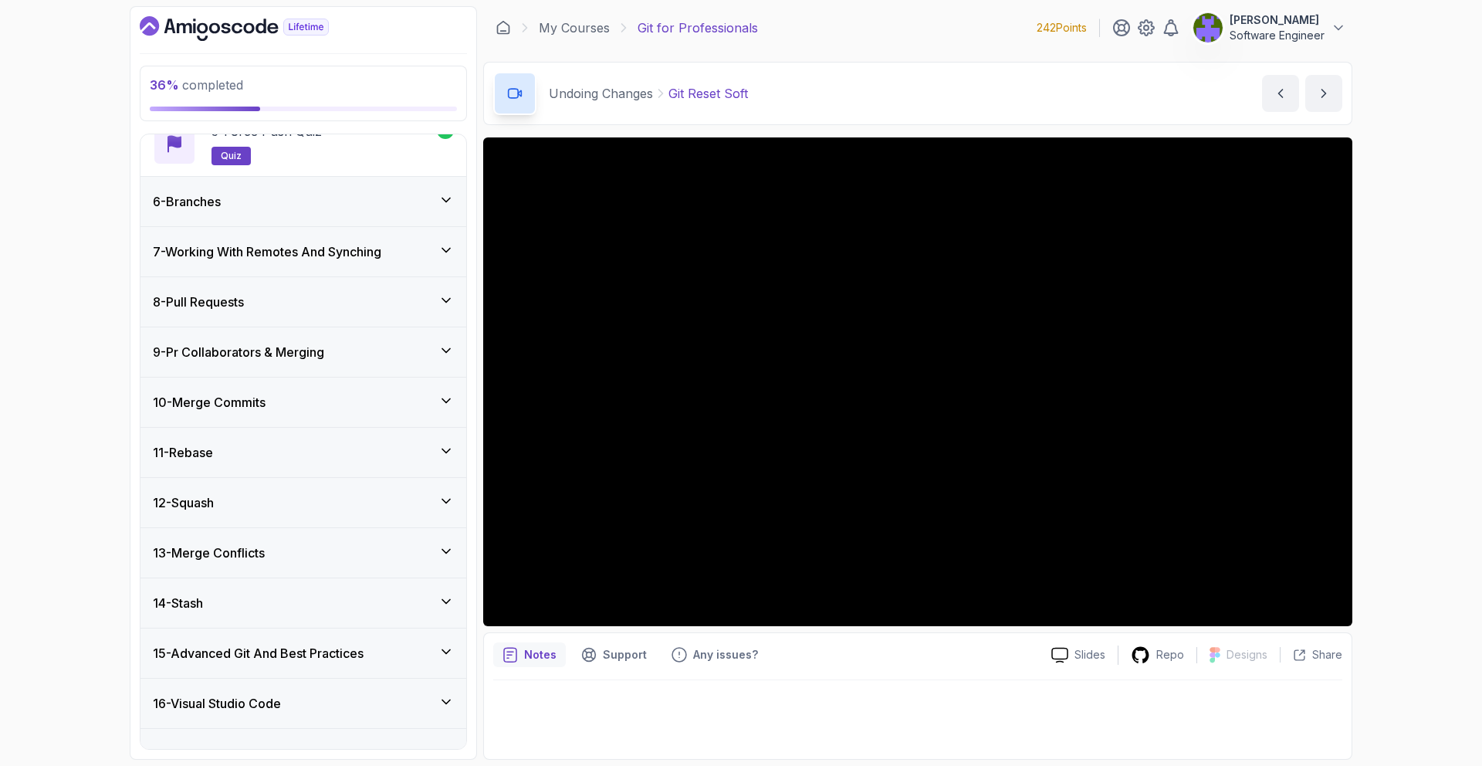 The width and height of the screenshot is (1482, 766). Describe the element at coordinates (198, 302) in the screenshot. I see `h3: 8 - Pull Requests` at that location.